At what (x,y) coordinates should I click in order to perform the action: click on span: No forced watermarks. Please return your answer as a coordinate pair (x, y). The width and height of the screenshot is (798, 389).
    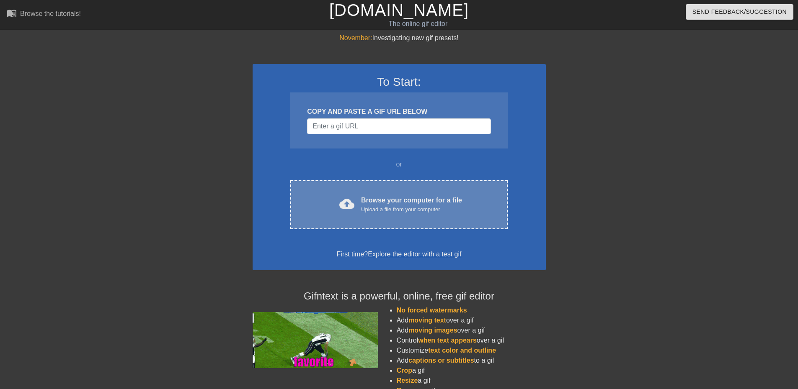
    Looking at the image, I should click on (432, 310).